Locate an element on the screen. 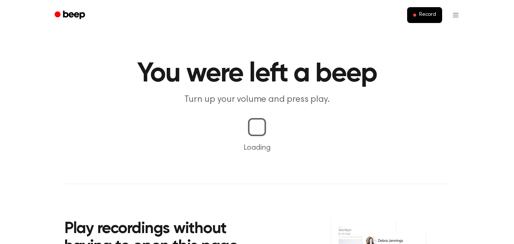 This screenshot has width=514, height=244. p: Turn up your volume and press play. is located at coordinates (257, 99).